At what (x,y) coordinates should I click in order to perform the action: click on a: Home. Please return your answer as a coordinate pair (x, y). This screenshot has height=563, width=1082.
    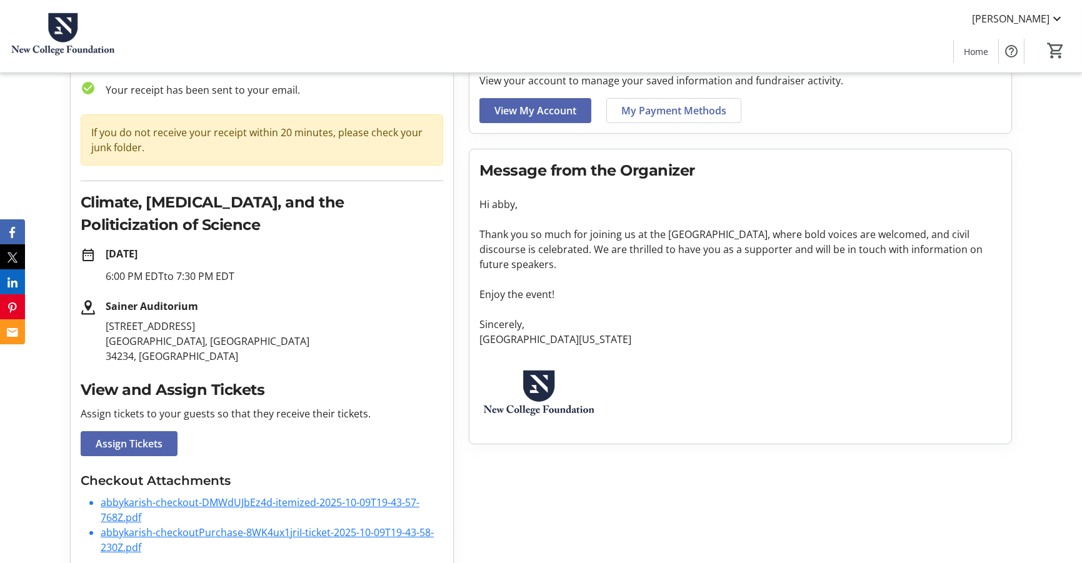
    Looking at the image, I should click on (976, 51).